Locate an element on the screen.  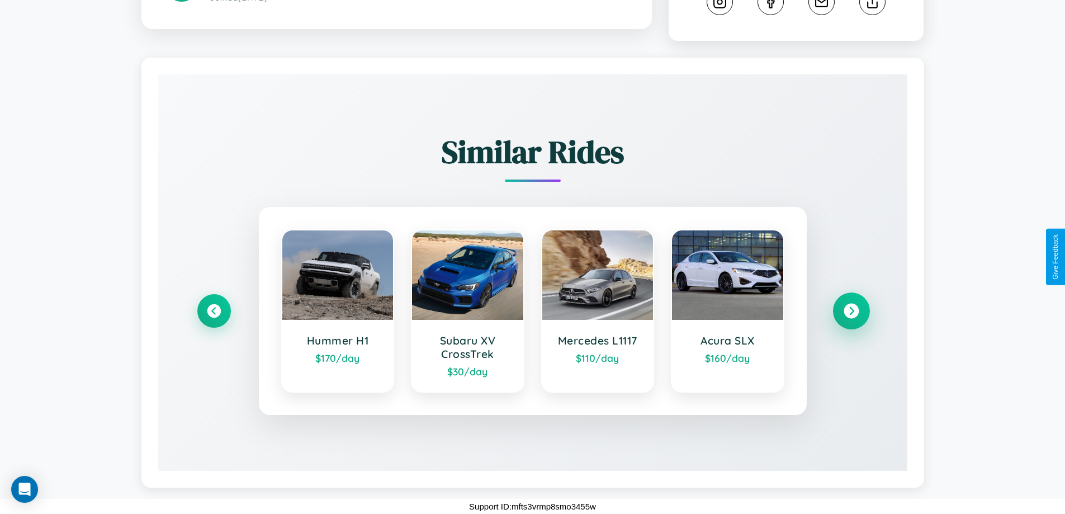
div: Open Intercom Messenger is located at coordinates (25, 489).